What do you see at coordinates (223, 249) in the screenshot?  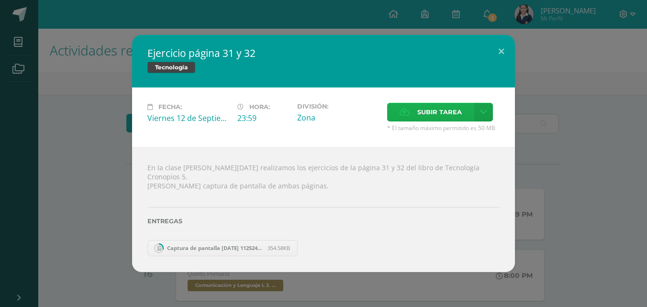 I see `a: Captura de pantalla 2025-09-12 112524.png` at bounding box center [223, 249].